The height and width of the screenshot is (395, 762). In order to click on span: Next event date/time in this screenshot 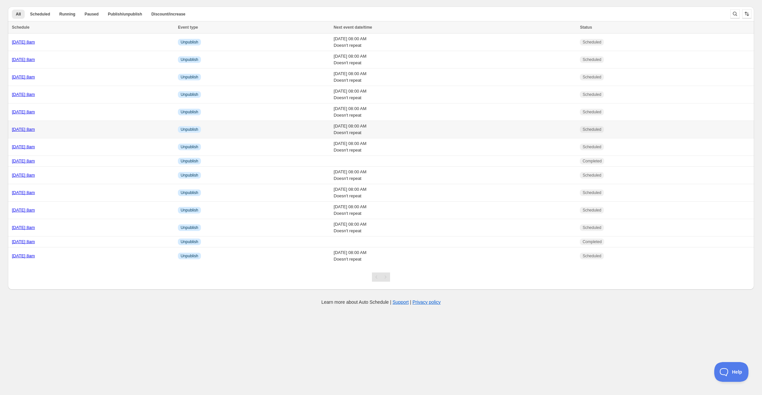, I will do `click(353, 27)`.